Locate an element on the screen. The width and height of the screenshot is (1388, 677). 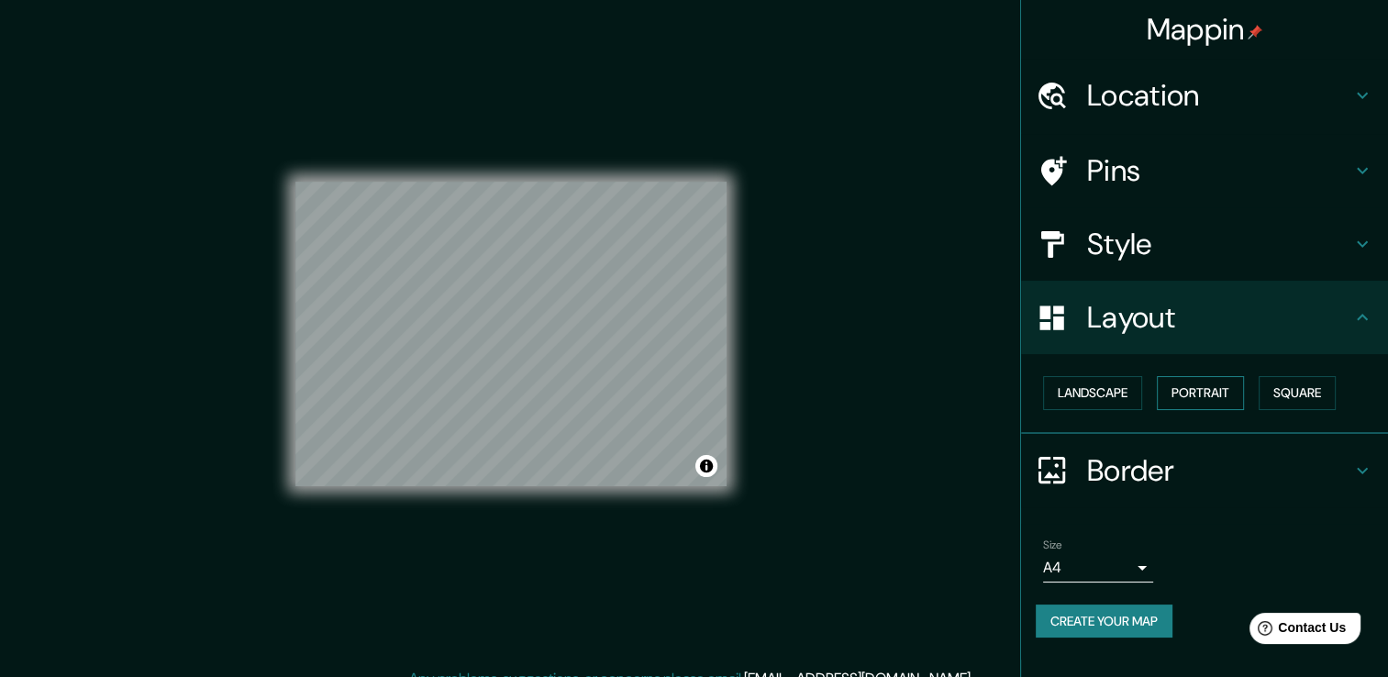
div: Style is located at coordinates (1204, 244).